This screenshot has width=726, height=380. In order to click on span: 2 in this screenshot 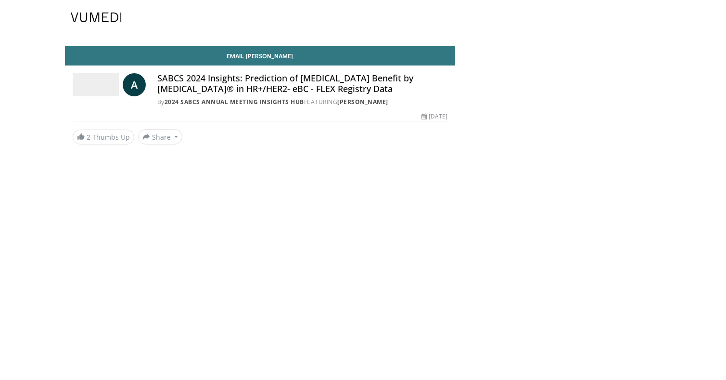, I will do `click(89, 137)`.